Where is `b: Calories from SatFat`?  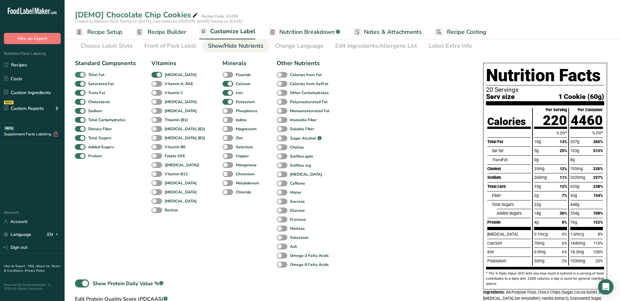 b: Calories from SatFat is located at coordinates (309, 84).